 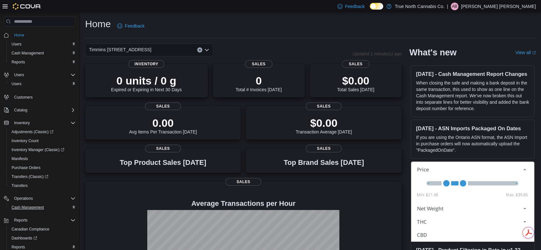 I want to click on a: Inventory Count, so click(x=25, y=141).